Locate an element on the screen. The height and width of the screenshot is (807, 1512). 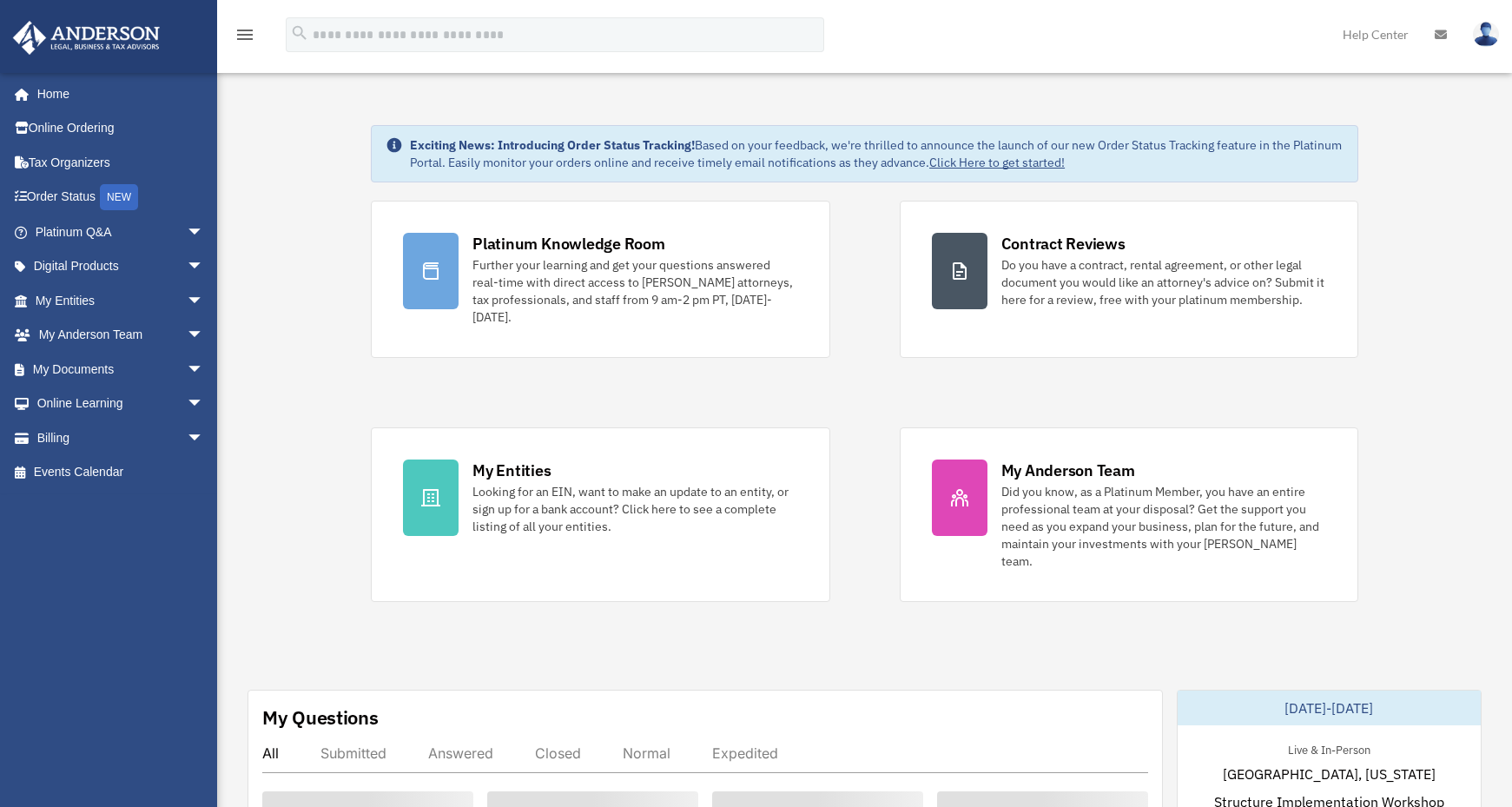
a: menu is located at coordinates (244, 37).